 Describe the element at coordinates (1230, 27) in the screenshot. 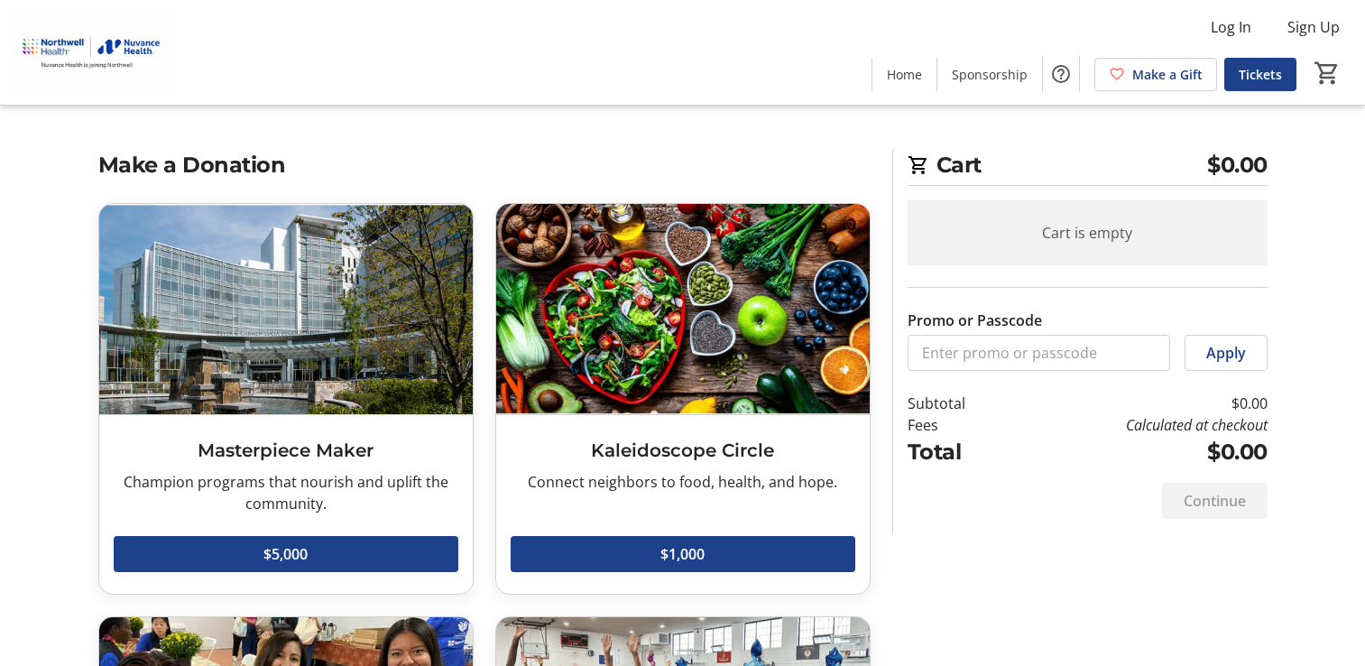

I see `span: Log In` at that location.